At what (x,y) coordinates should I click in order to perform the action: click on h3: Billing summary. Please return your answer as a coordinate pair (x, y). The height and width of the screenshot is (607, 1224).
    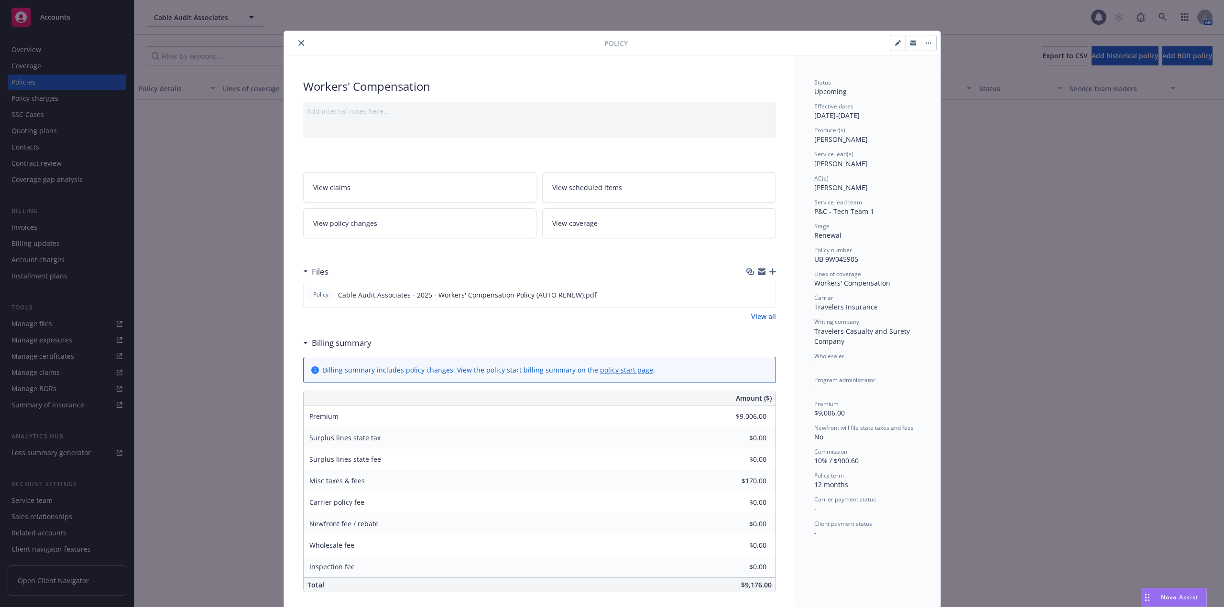
    Looking at the image, I should click on (341, 343).